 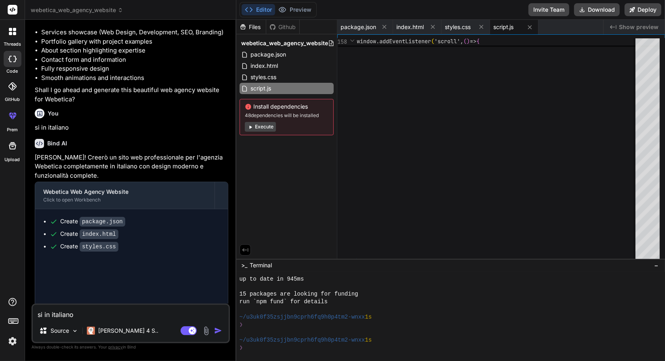 What do you see at coordinates (13, 71) in the screenshot?
I see `label: code` at bounding box center [13, 71].